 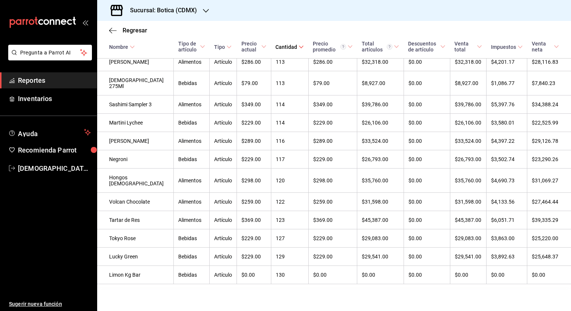 What do you see at coordinates (254, 181) in the screenshot?
I see `td: $298.00` at bounding box center [254, 181].